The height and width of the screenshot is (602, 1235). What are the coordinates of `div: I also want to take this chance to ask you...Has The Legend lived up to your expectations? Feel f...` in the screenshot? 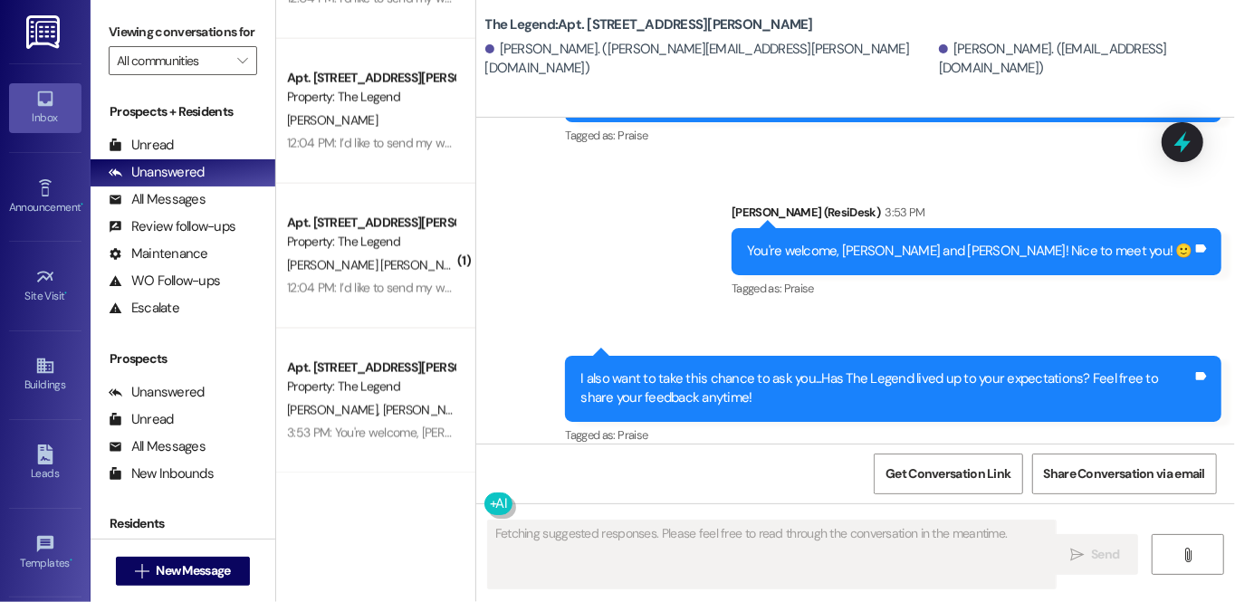 It's located at (886, 388).